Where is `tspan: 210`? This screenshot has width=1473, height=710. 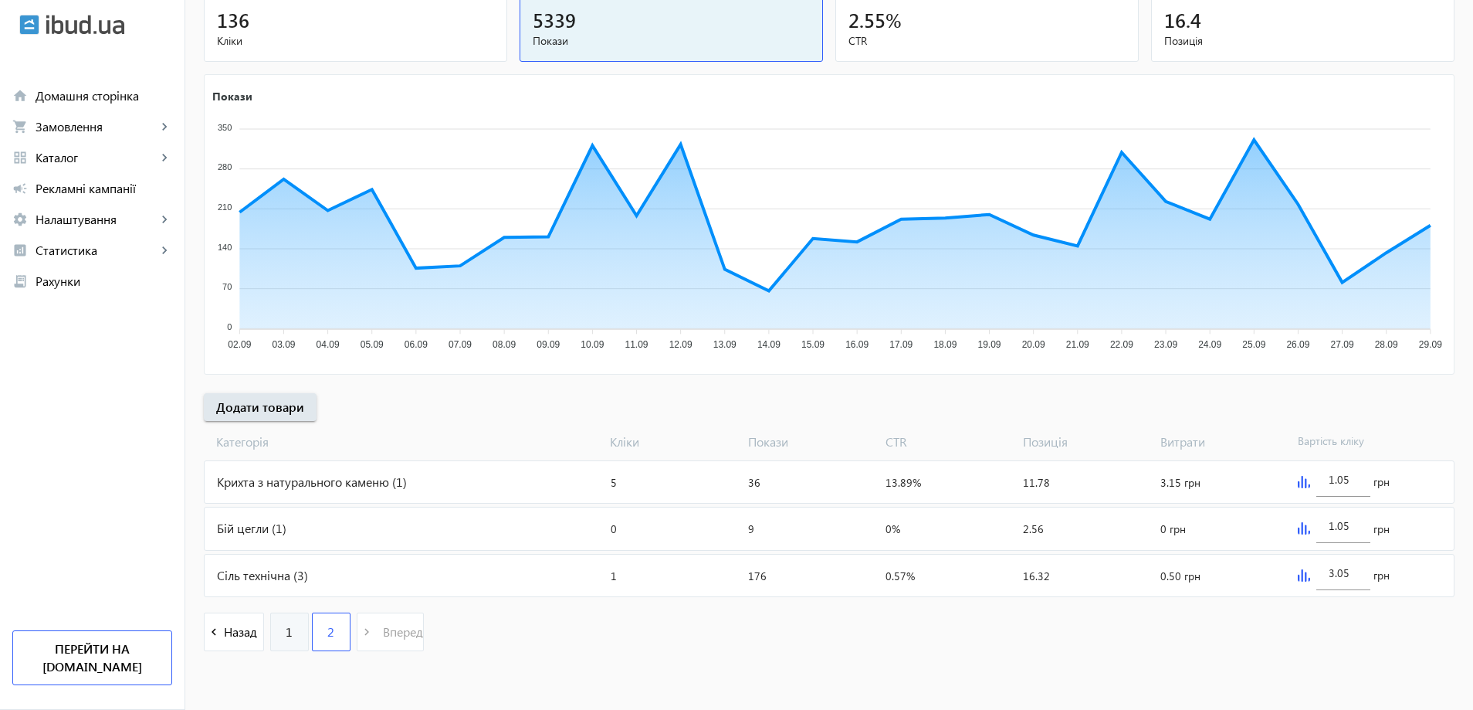 tspan: 210 is located at coordinates (225, 207).